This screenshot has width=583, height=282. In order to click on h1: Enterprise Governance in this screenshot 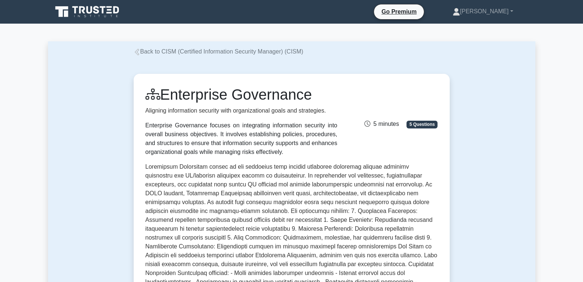, I will do `click(241, 94)`.